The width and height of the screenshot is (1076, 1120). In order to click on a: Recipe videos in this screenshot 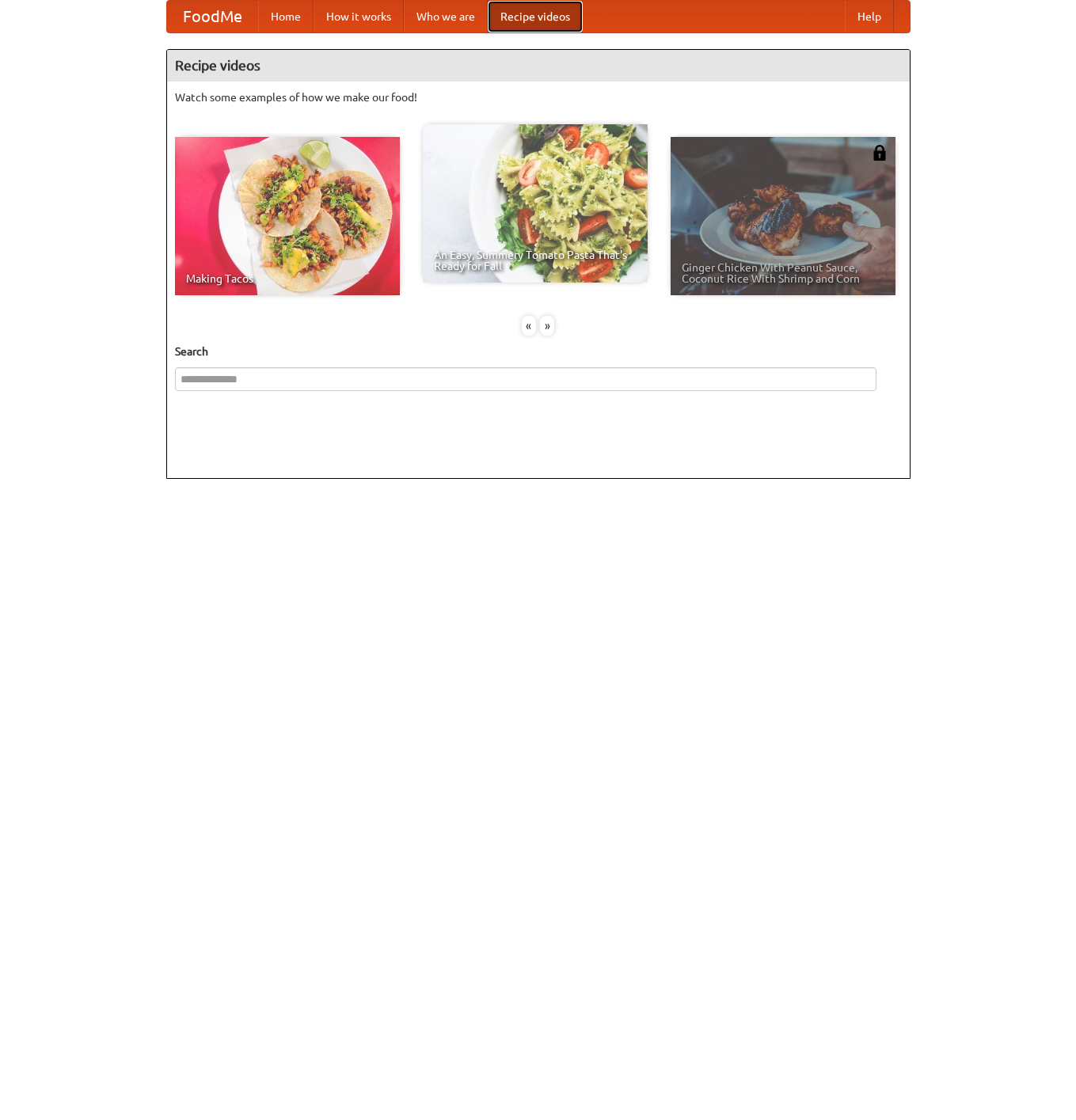, I will do `click(535, 17)`.